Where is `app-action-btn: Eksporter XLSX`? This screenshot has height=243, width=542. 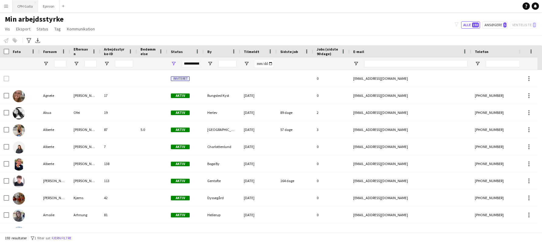 app-action-btn: Eksporter XLSX is located at coordinates (38, 40).